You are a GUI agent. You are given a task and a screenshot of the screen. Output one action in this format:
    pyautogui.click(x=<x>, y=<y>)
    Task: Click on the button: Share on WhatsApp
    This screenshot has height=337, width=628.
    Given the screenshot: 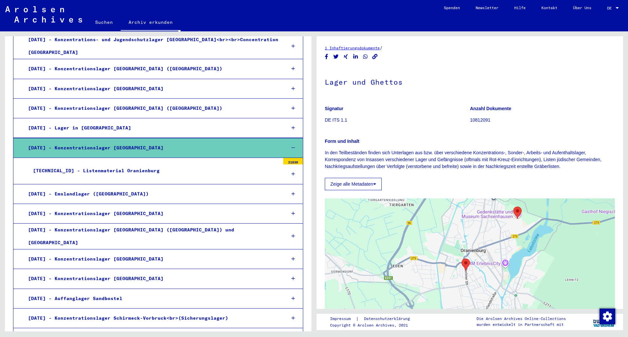 What is the action you would take?
    pyautogui.click(x=365, y=57)
    